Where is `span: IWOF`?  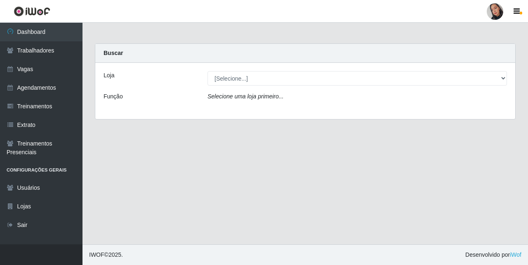
span: IWOF is located at coordinates (97, 254).